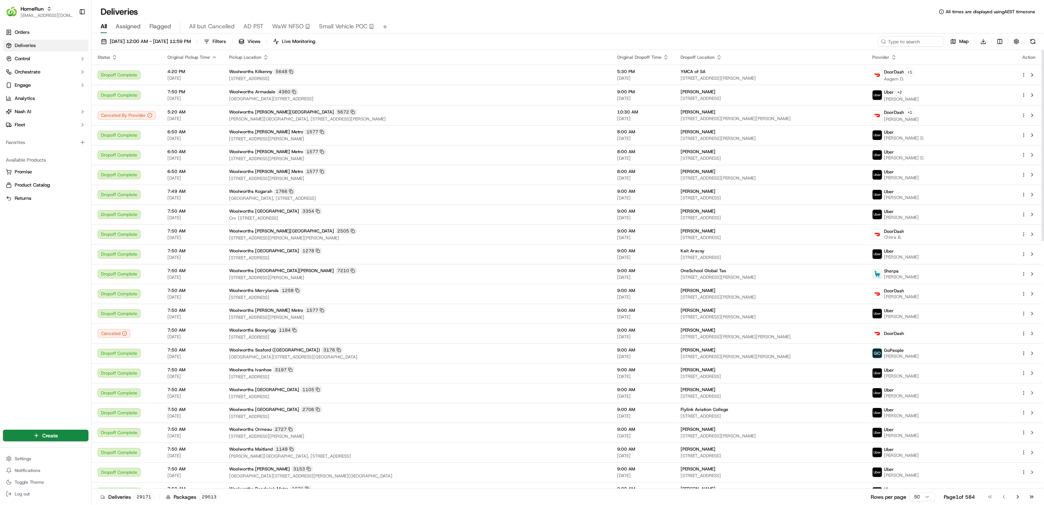 This screenshot has width=1044, height=505. What do you see at coordinates (192, 112) in the screenshot?
I see `span: 5:20 AM` at bounding box center [192, 112].